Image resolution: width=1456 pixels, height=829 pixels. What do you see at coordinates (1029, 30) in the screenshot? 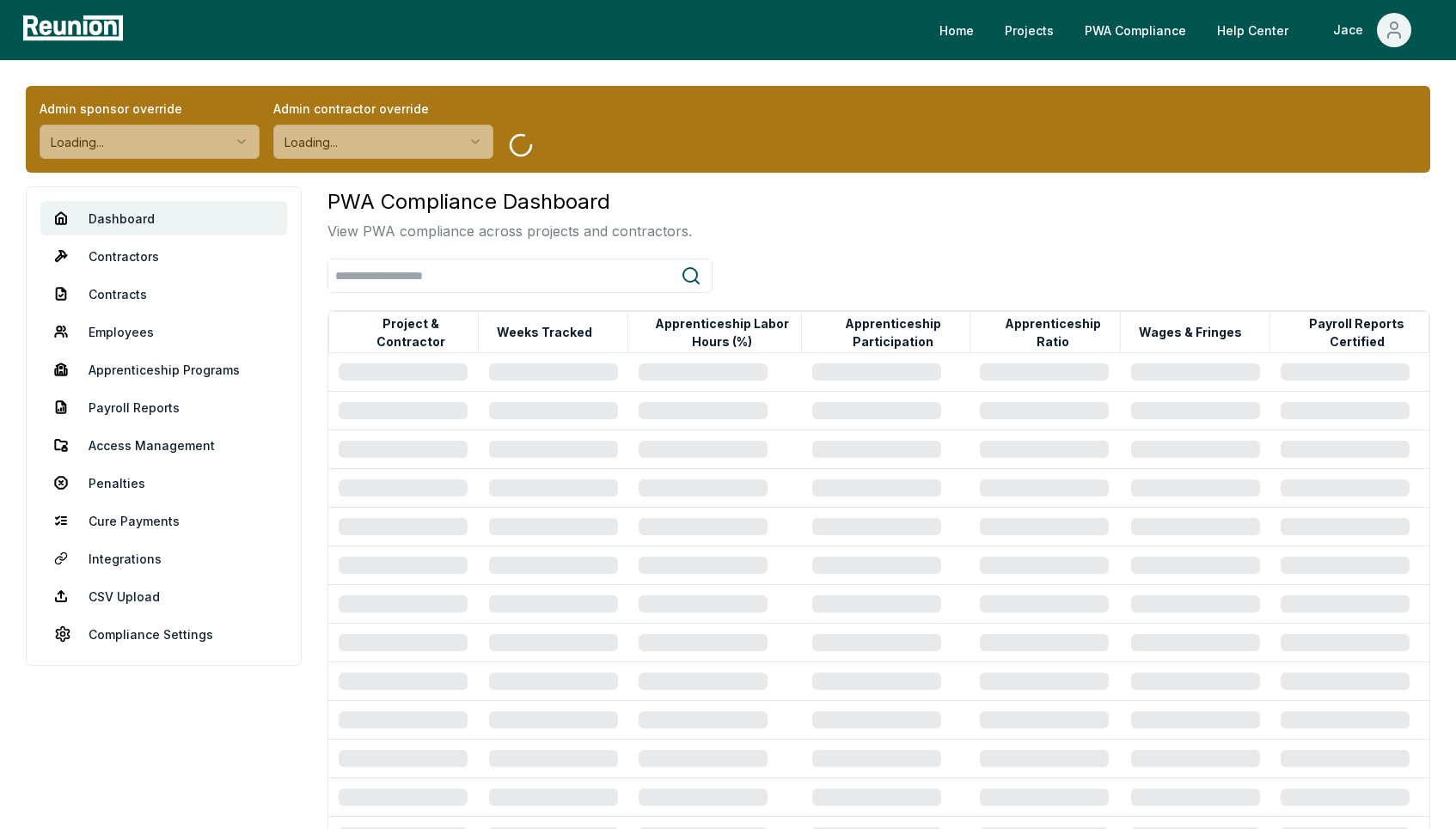
I see `a: Projects` at bounding box center [1029, 30].